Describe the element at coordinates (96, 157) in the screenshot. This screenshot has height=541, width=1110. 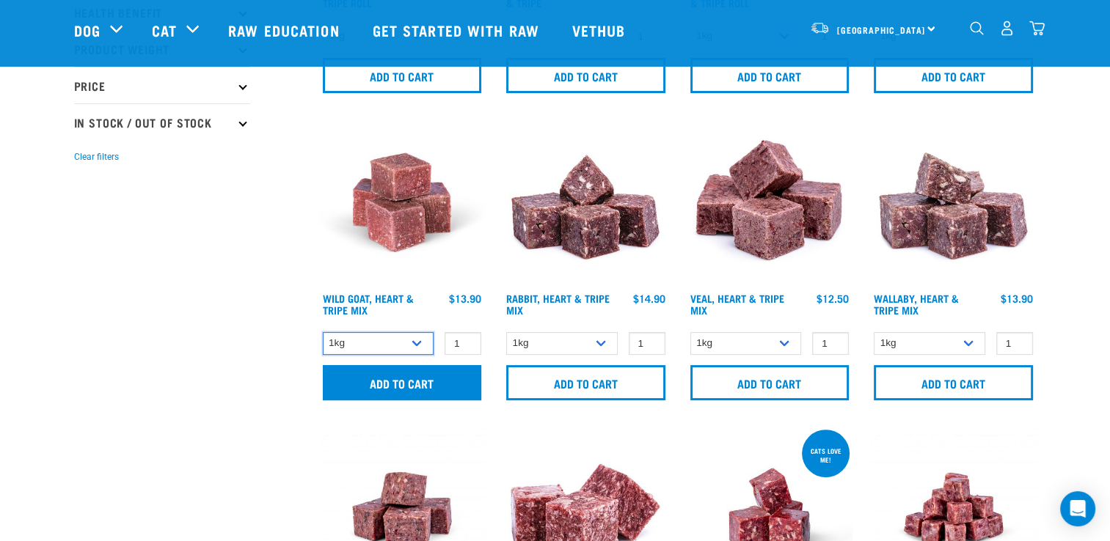
I see `button: Clear filters` at that location.